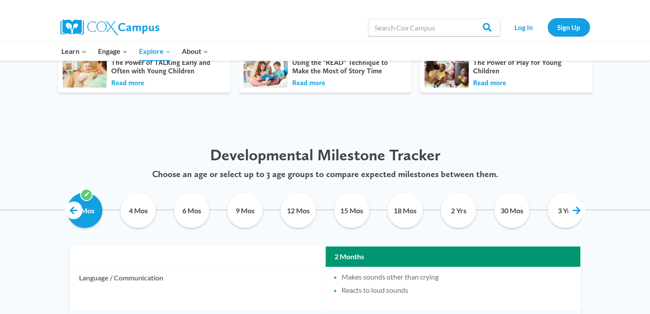  Describe the element at coordinates (155, 51) in the screenshot. I see `button: Child menu of Explore` at that location.